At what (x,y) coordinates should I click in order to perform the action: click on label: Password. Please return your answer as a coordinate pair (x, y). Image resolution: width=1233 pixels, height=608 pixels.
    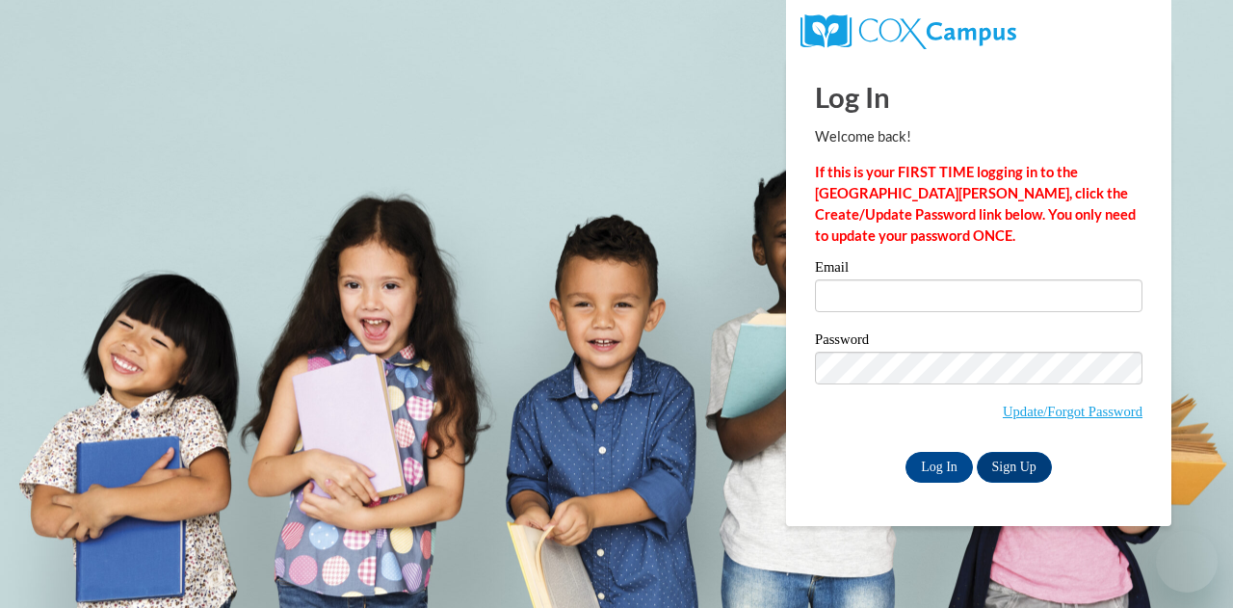
    Looking at the image, I should click on (979, 342).